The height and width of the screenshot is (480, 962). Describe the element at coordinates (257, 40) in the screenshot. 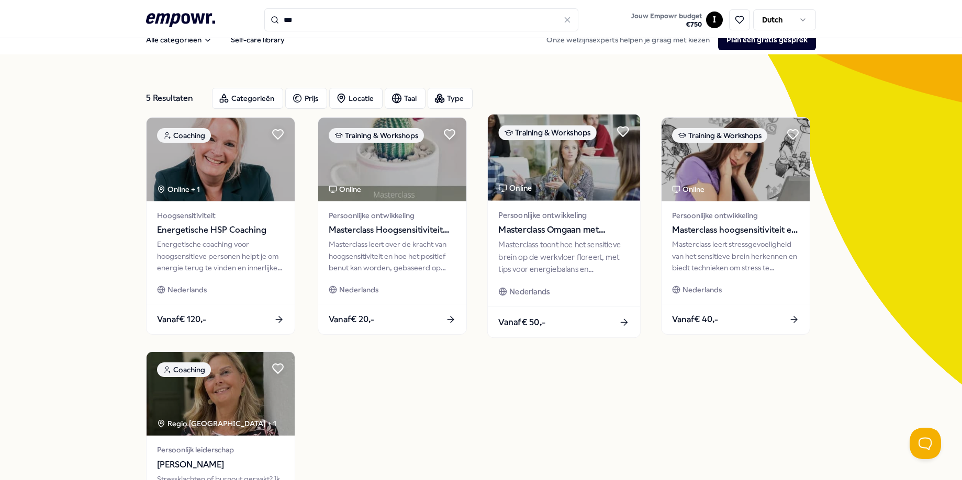

I see `a: Self-care library` at that location.